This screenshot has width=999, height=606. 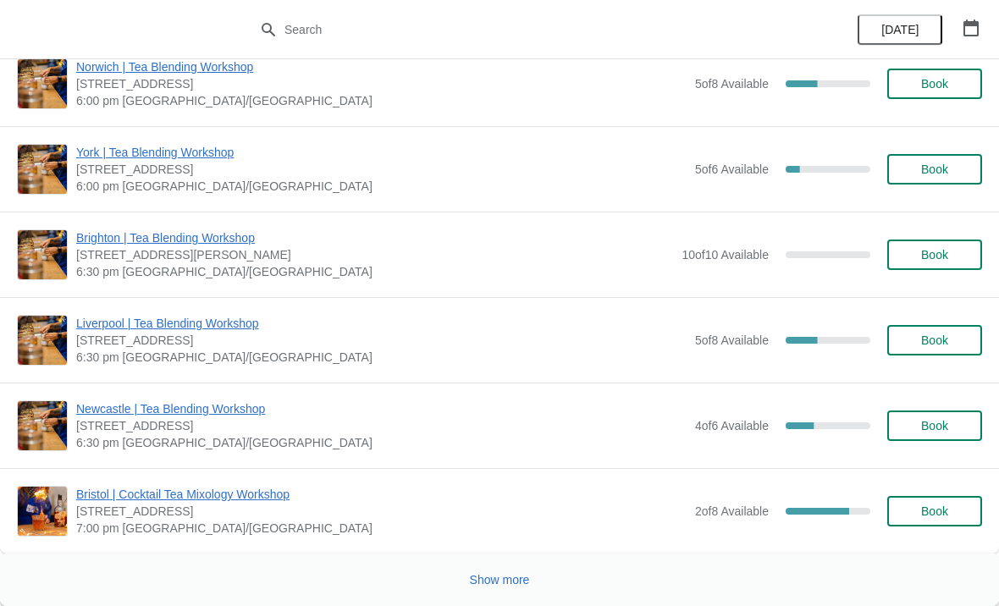 What do you see at coordinates (500, 580) in the screenshot?
I see `button: Show more` at bounding box center [500, 580].